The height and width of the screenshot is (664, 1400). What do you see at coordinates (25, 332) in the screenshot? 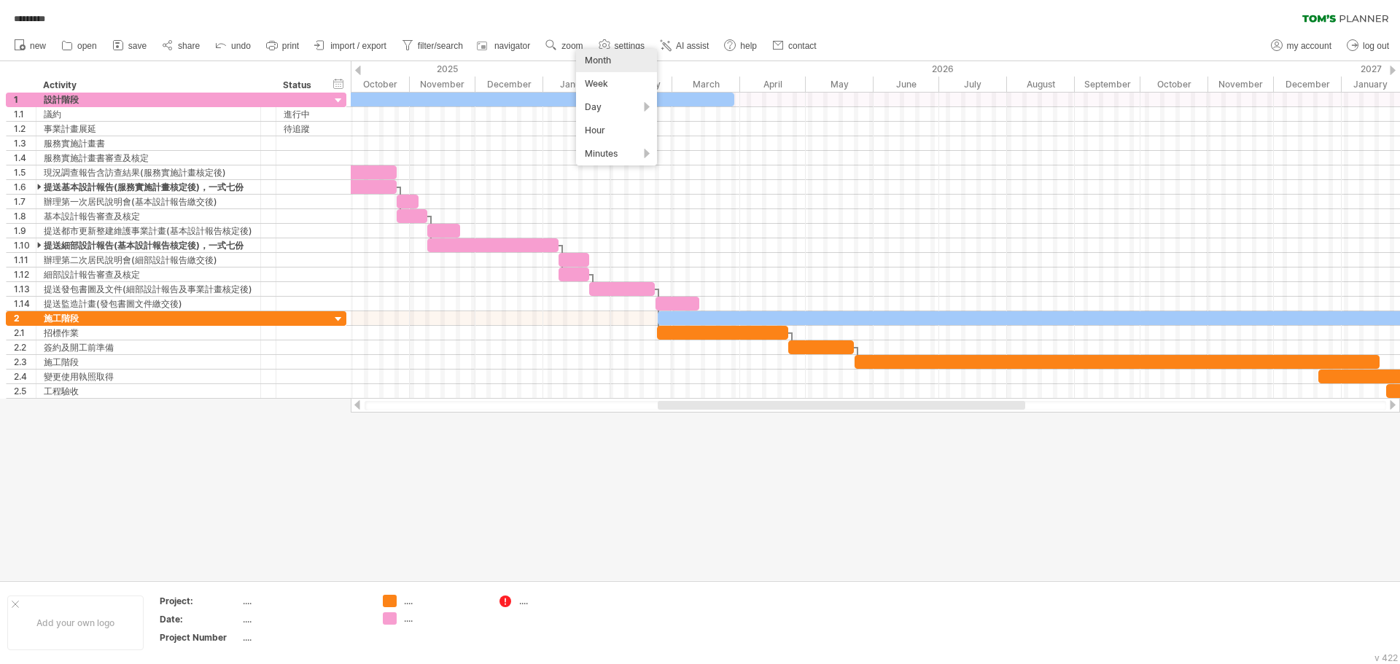
I see `div: 2.1` at bounding box center [25, 332].